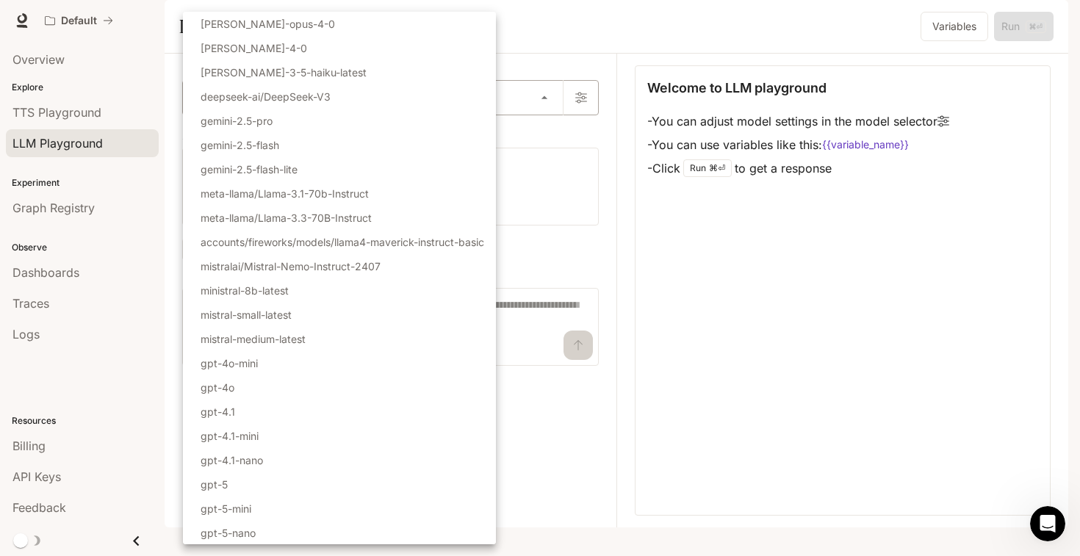 The image size is (1080, 556). What do you see at coordinates (239, 145) in the screenshot?
I see `p: gemini-2.5-flash` at bounding box center [239, 145].